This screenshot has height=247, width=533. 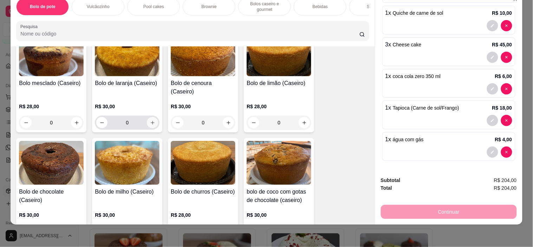 What do you see at coordinates (127, 192) in the screenshot?
I see `h4: Bolo de milho (Caseiro)` at bounding box center [127, 192].